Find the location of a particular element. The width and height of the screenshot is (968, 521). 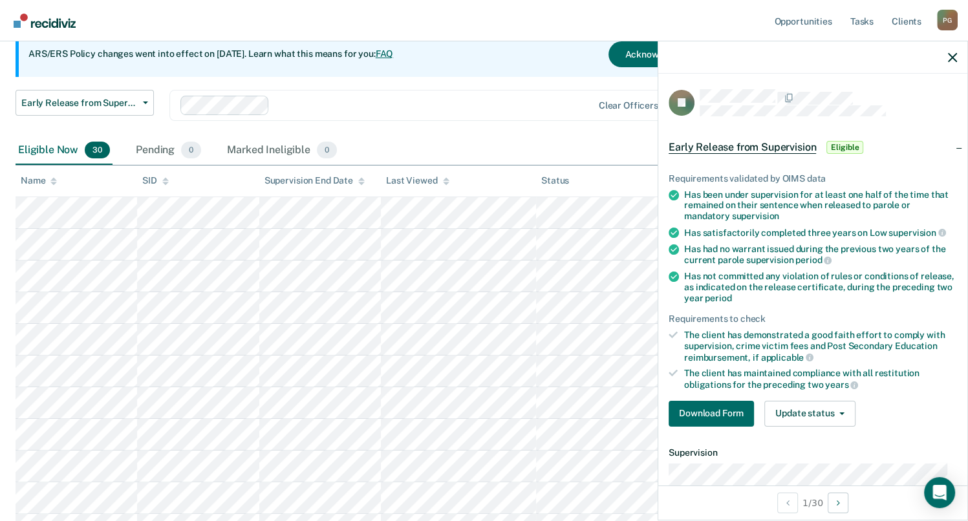

div: Marked Ineligible is located at coordinates (282, 151).